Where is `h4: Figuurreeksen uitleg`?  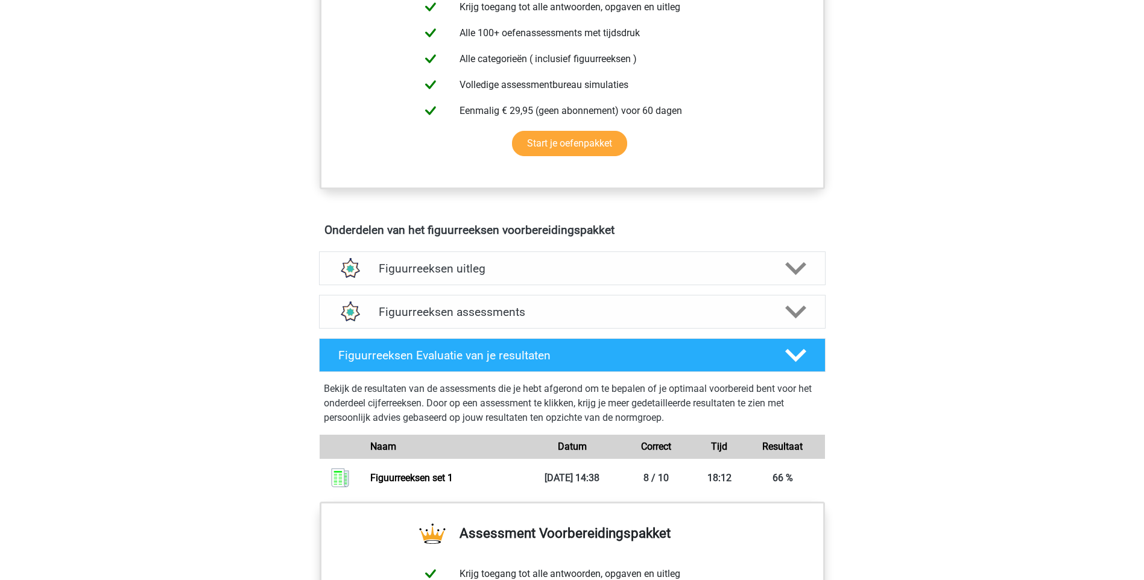 h4: Figuurreeksen uitleg is located at coordinates (572, 268).